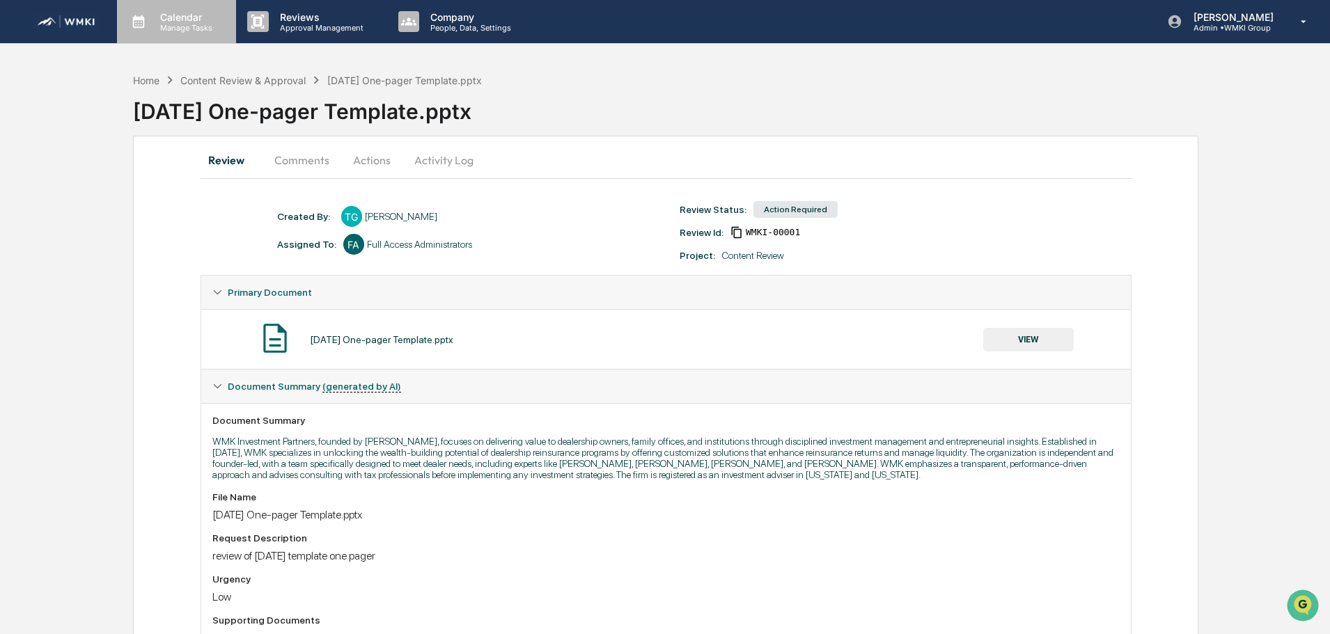 This screenshot has height=634, width=1330. Describe the element at coordinates (469, 17) in the screenshot. I see `p: Company` at that location.